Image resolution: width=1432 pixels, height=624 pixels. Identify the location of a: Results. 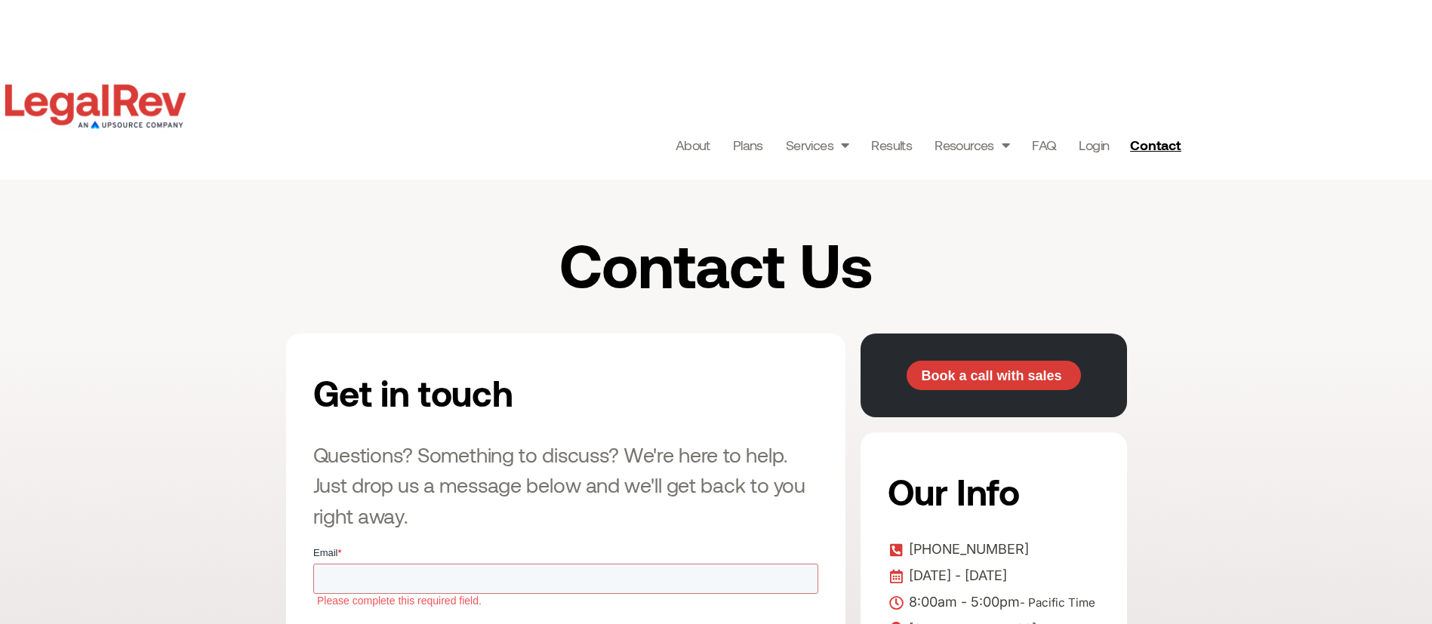
(892, 145).